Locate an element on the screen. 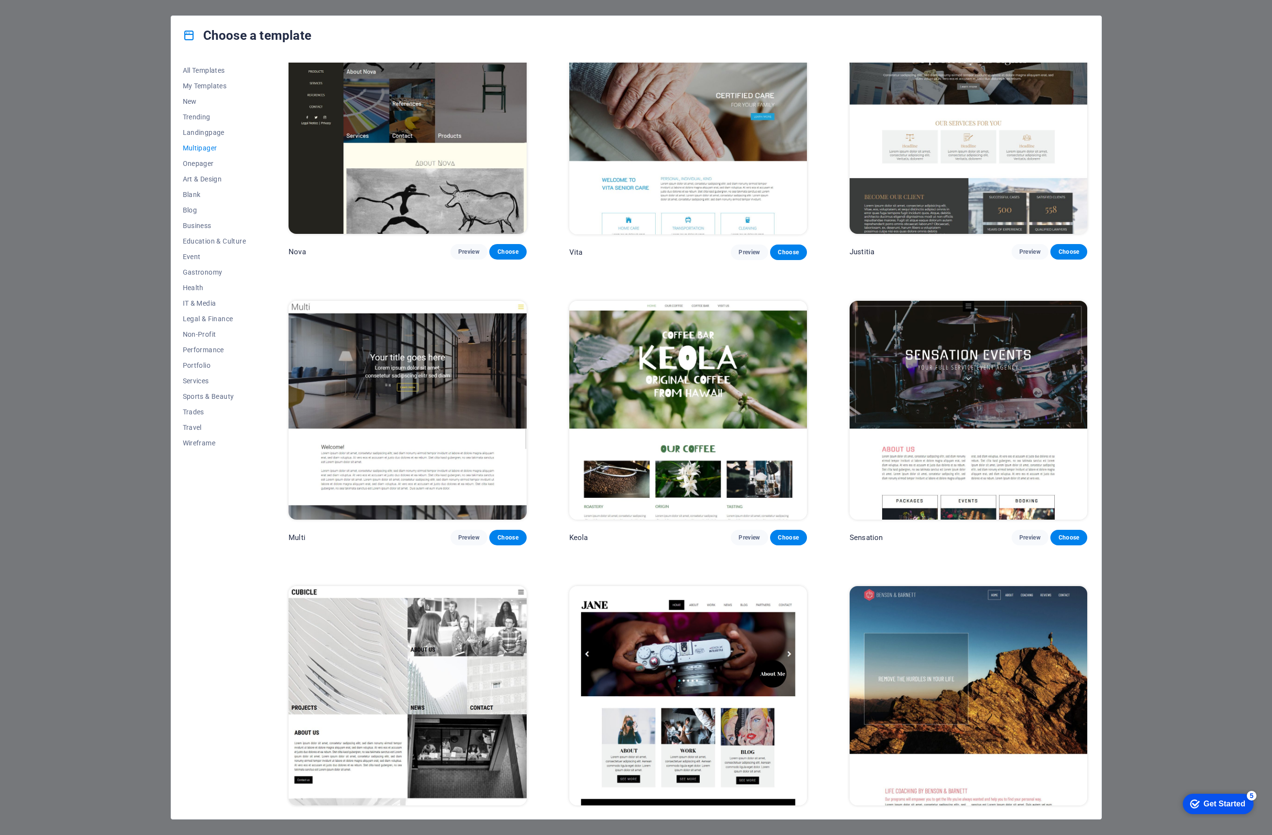 The height and width of the screenshot is (835, 1272). button: Event is located at coordinates (214, 257).